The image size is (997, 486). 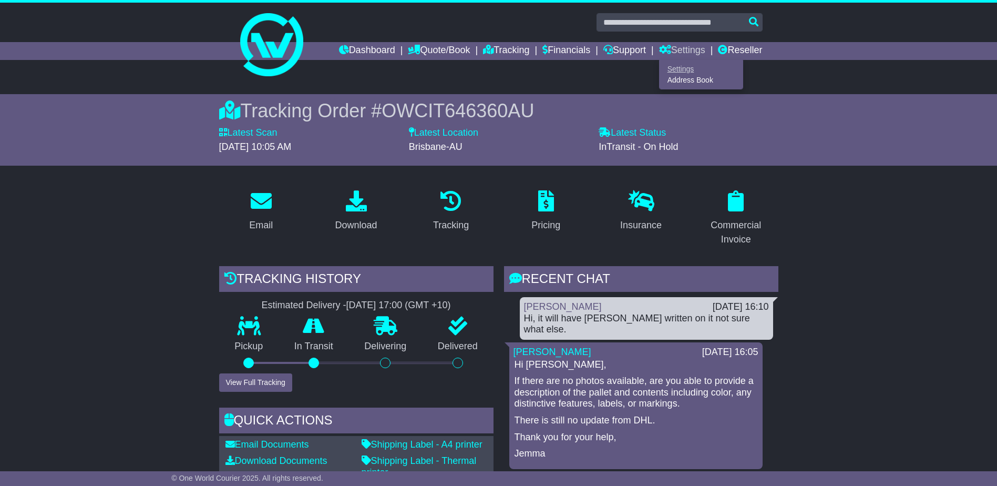 What do you see at coordinates (419, 466) in the screenshot?
I see `a: Shipping Label - Thermal printer` at bounding box center [419, 466].